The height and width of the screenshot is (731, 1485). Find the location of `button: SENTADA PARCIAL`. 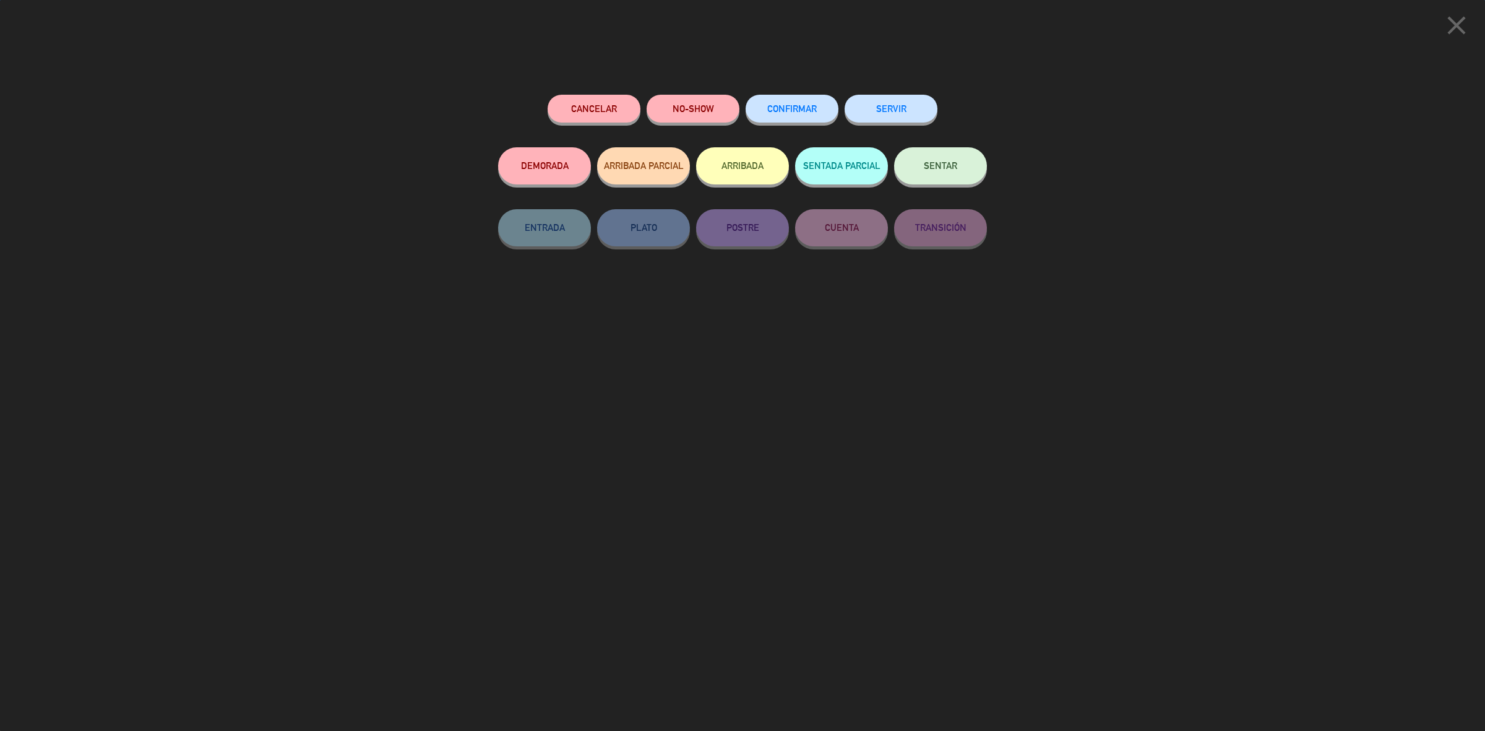

button: SENTADA PARCIAL is located at coordinates (842, 166).